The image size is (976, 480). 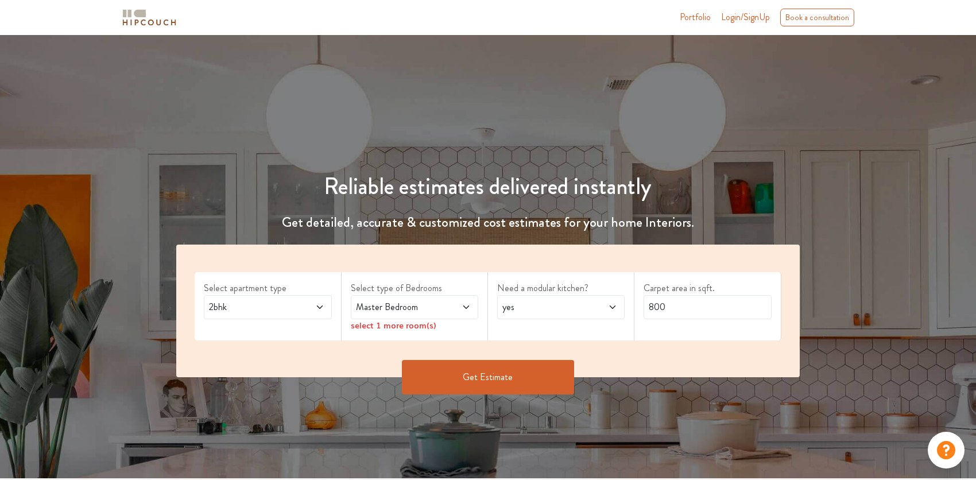 I want to click on input: Enter area sqft, so click(x=707, y=307).